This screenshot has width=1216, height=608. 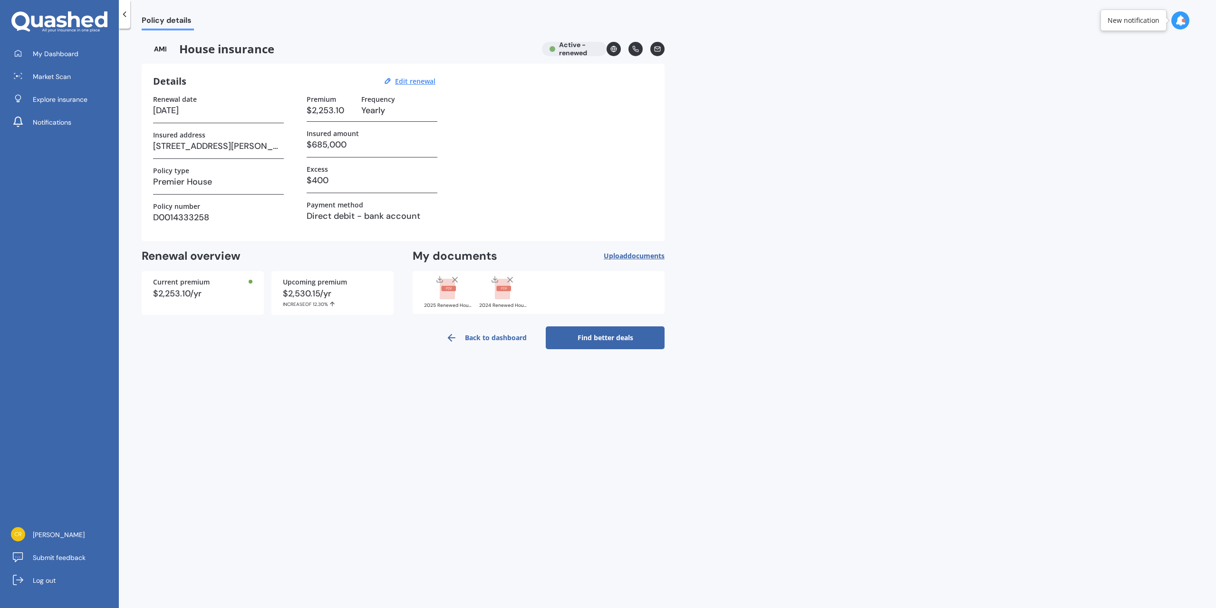 I want to click on span: Upload, so click(x=634, y=256).